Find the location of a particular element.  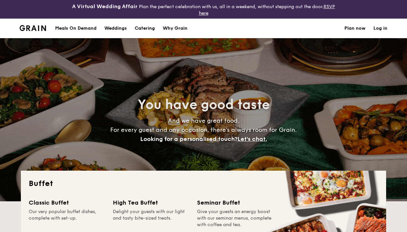

span: Let's chat. is located at coordinates (252, 139).